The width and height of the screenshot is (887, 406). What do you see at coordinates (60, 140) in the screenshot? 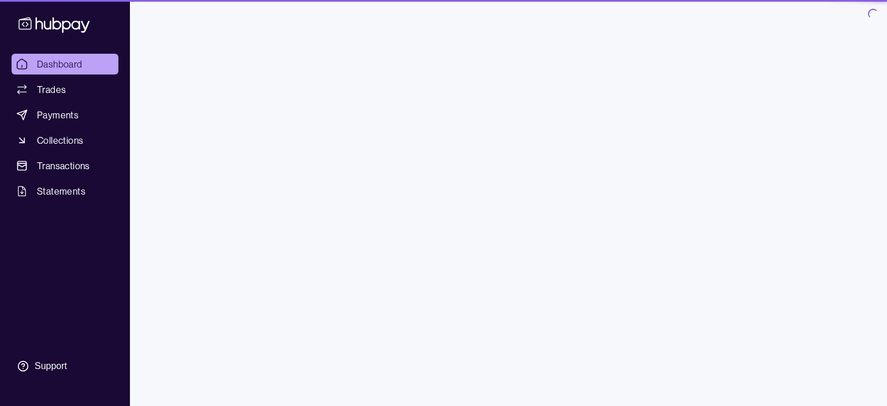
I see `span: Collections` at bounding box center [60, 140].